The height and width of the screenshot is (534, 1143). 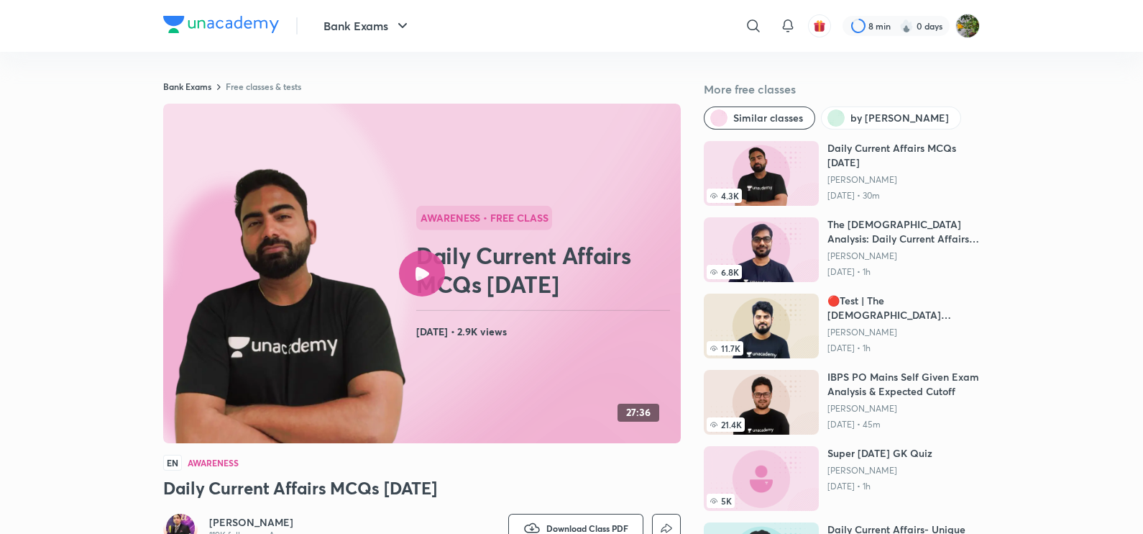 I want to click on img: Company Logo, so click(x=221, y=24).